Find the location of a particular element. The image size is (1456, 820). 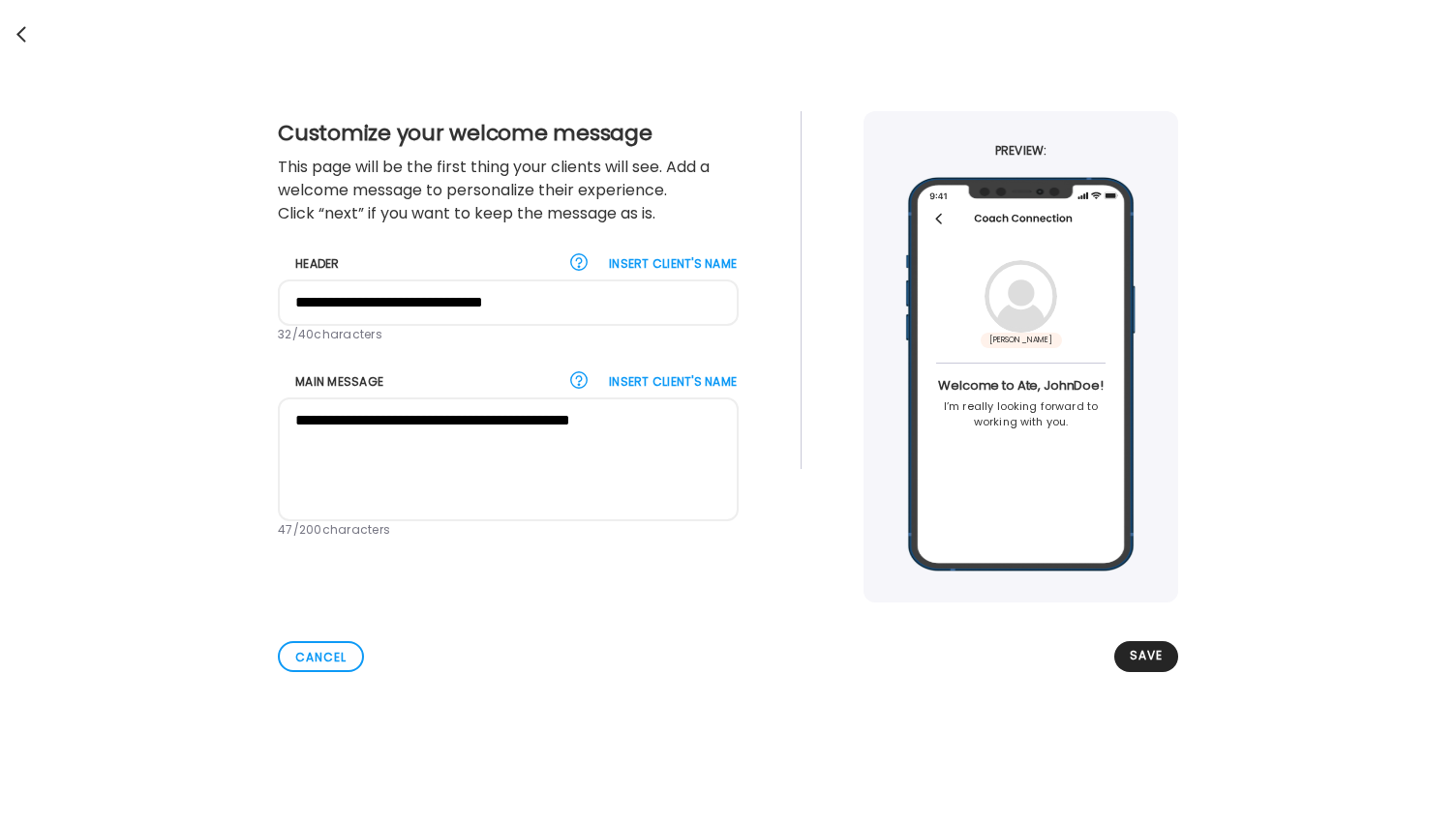

label: Header is located at coordinates (317, 265).